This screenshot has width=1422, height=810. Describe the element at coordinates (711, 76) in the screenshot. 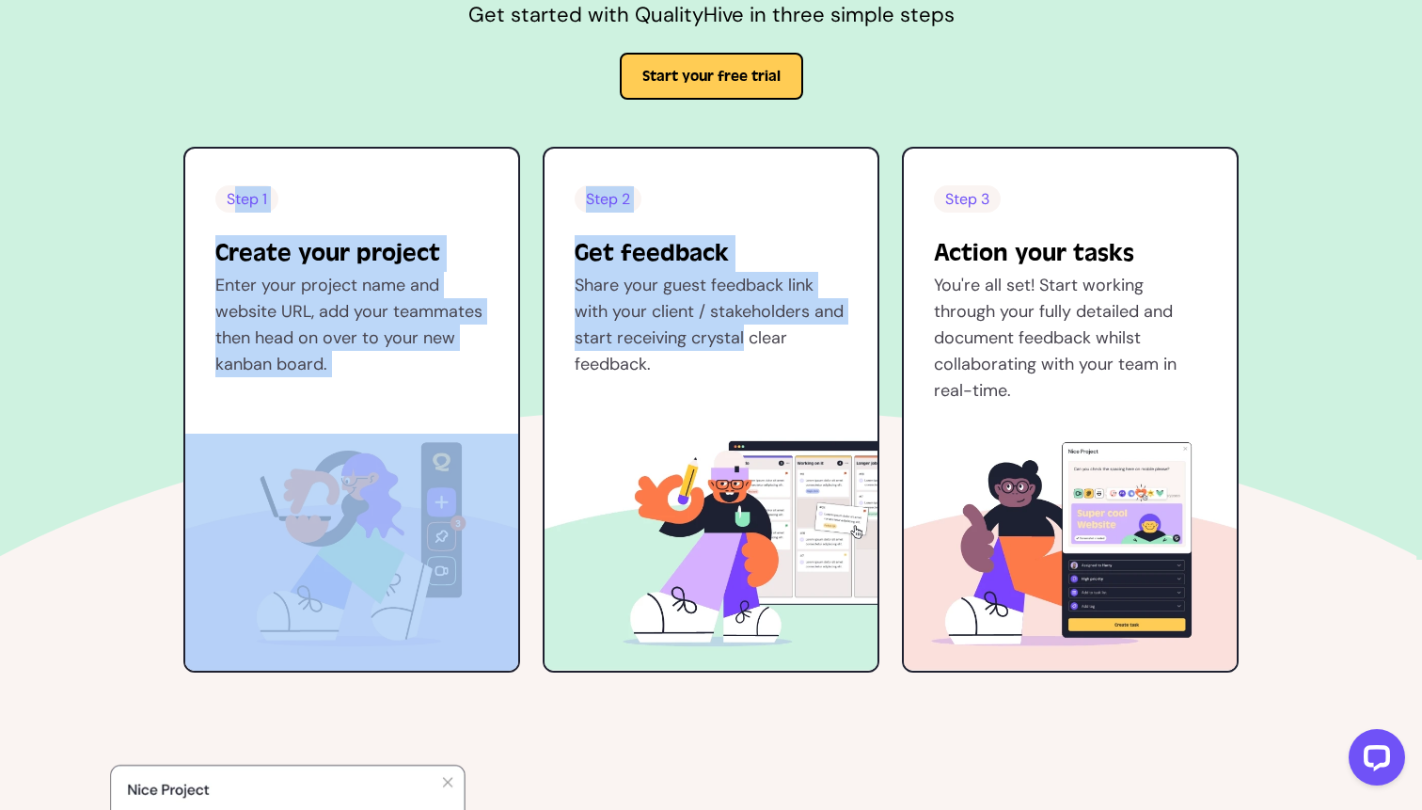

I see `button: Start your free trial` at that location.